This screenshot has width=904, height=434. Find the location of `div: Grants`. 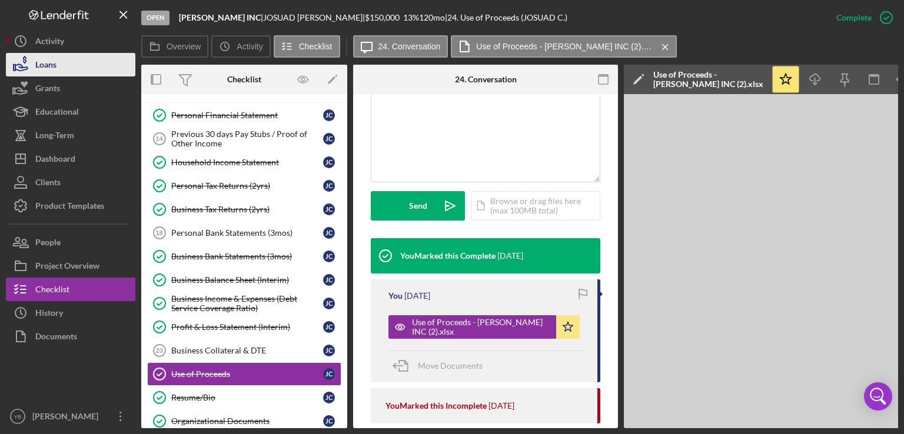

div: Grants is located at coordinates (48, 89).